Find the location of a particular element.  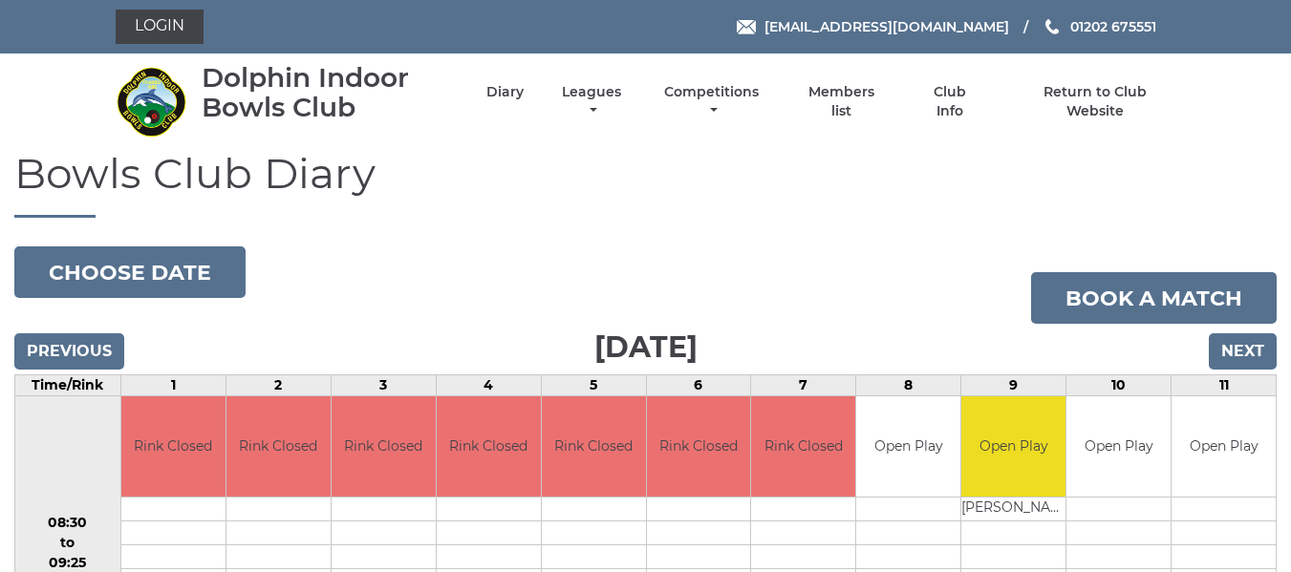

a: Diary is located at coordinates (505, 92).